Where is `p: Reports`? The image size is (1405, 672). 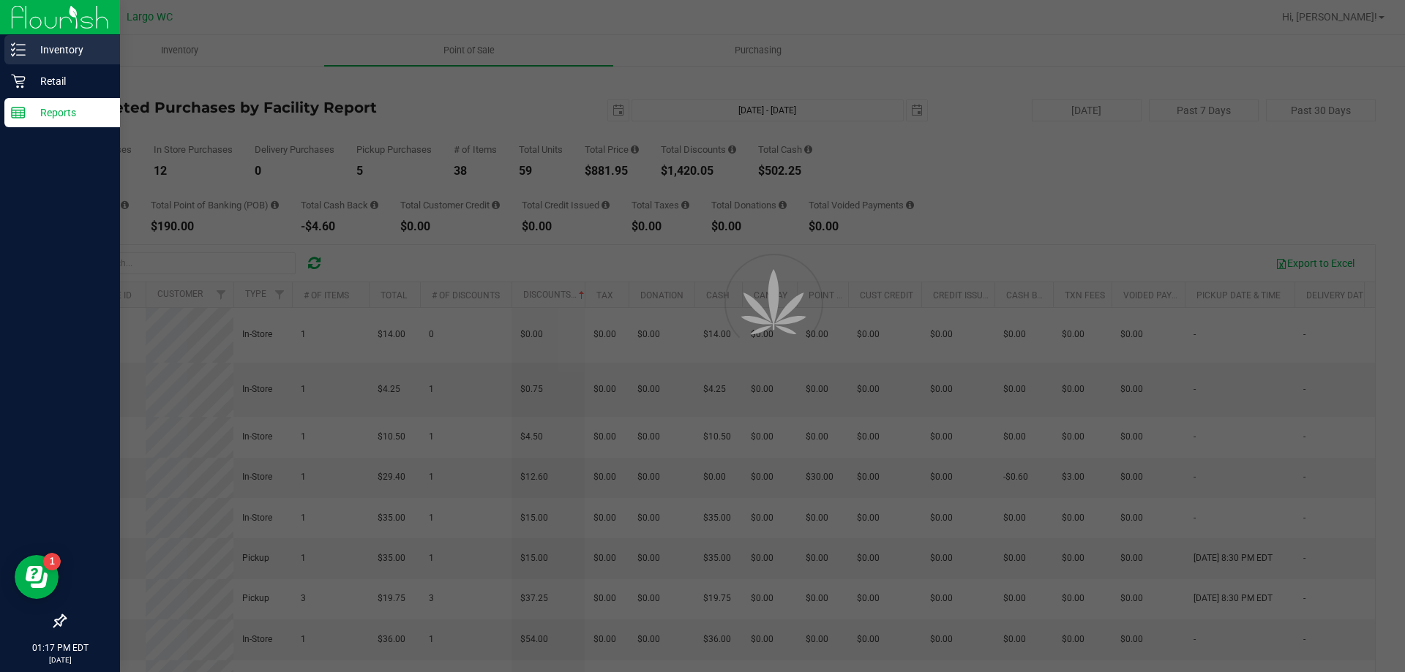
p: Reports is located at coordinates (69, 113).